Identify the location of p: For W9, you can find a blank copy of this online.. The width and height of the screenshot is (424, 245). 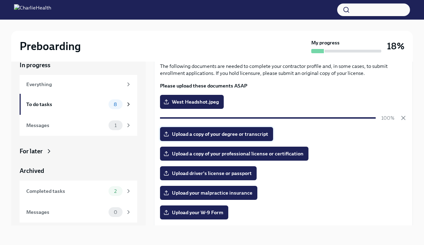
(283, 229).